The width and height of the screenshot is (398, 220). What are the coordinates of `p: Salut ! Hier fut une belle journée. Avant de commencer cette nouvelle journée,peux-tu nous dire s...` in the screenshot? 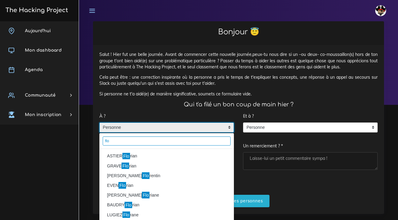 It's located at (238, 60).